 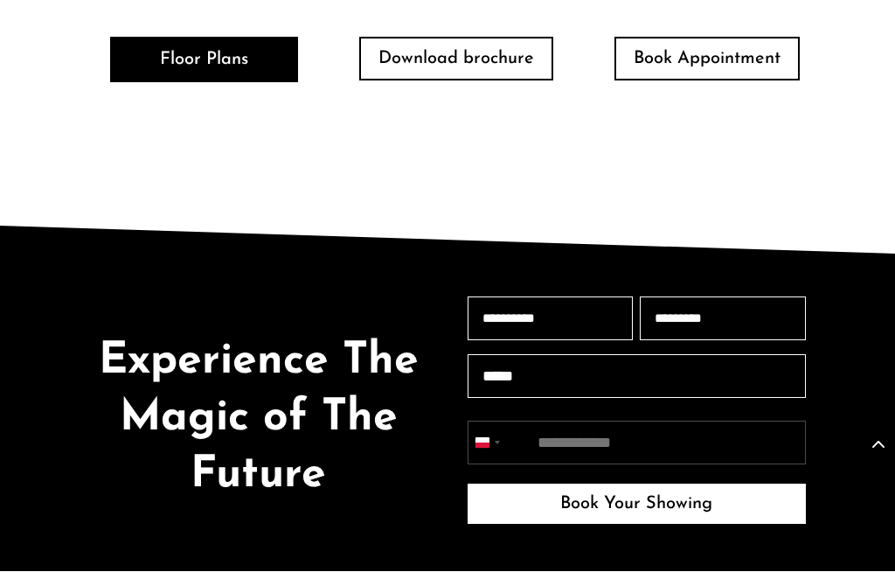 I want to click on a: Book Appointment, so click(x=707, y=59).